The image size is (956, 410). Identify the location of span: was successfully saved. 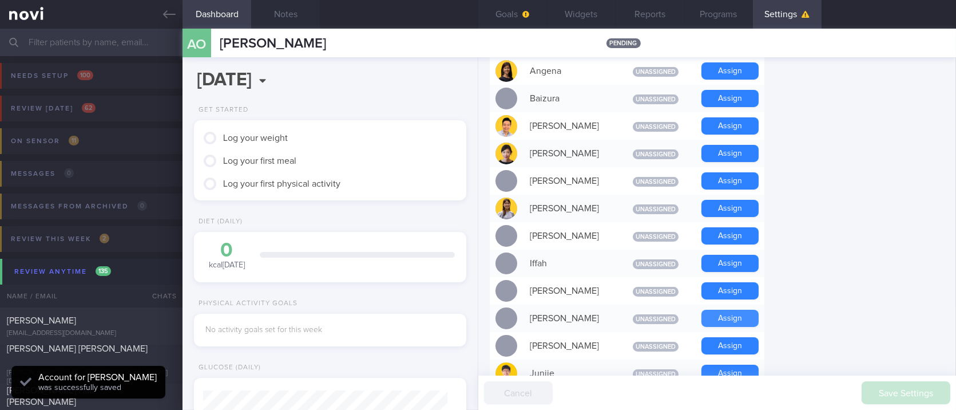
(80, 387).